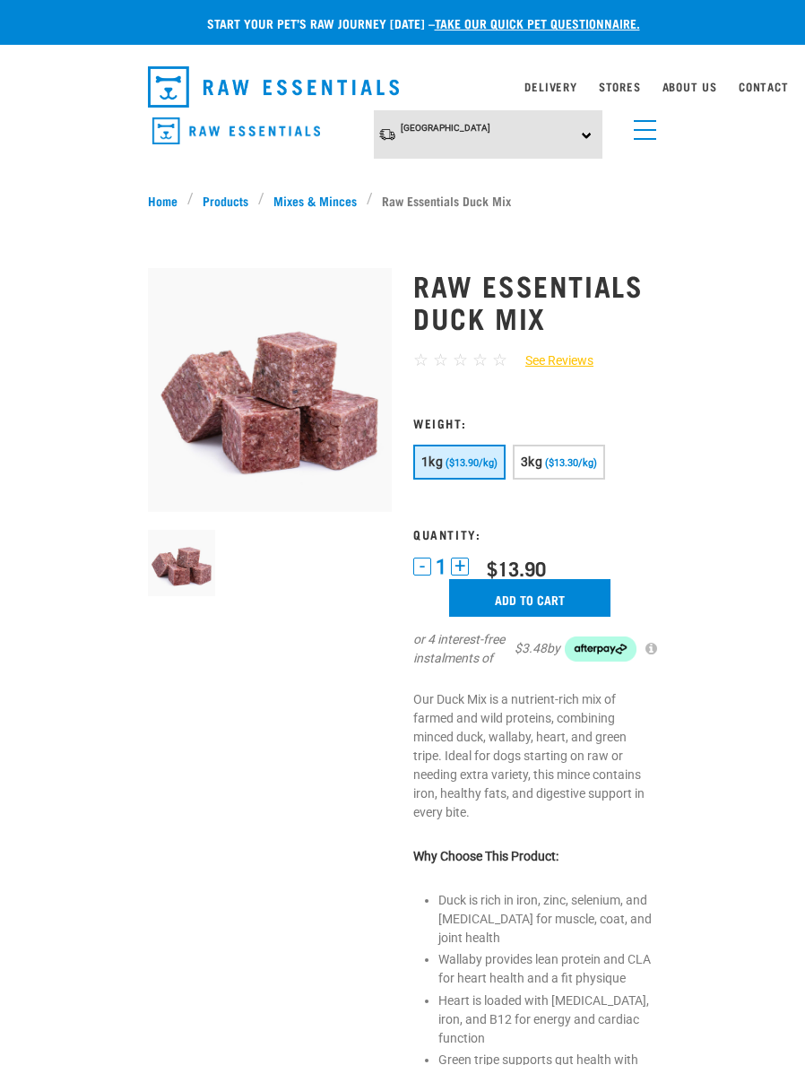 This screenshot has height=1065, width=805. Describe the element at coordinates (535, 649) in the screenshot. I see `div: or 4 interest-free instalments of by` at that location.